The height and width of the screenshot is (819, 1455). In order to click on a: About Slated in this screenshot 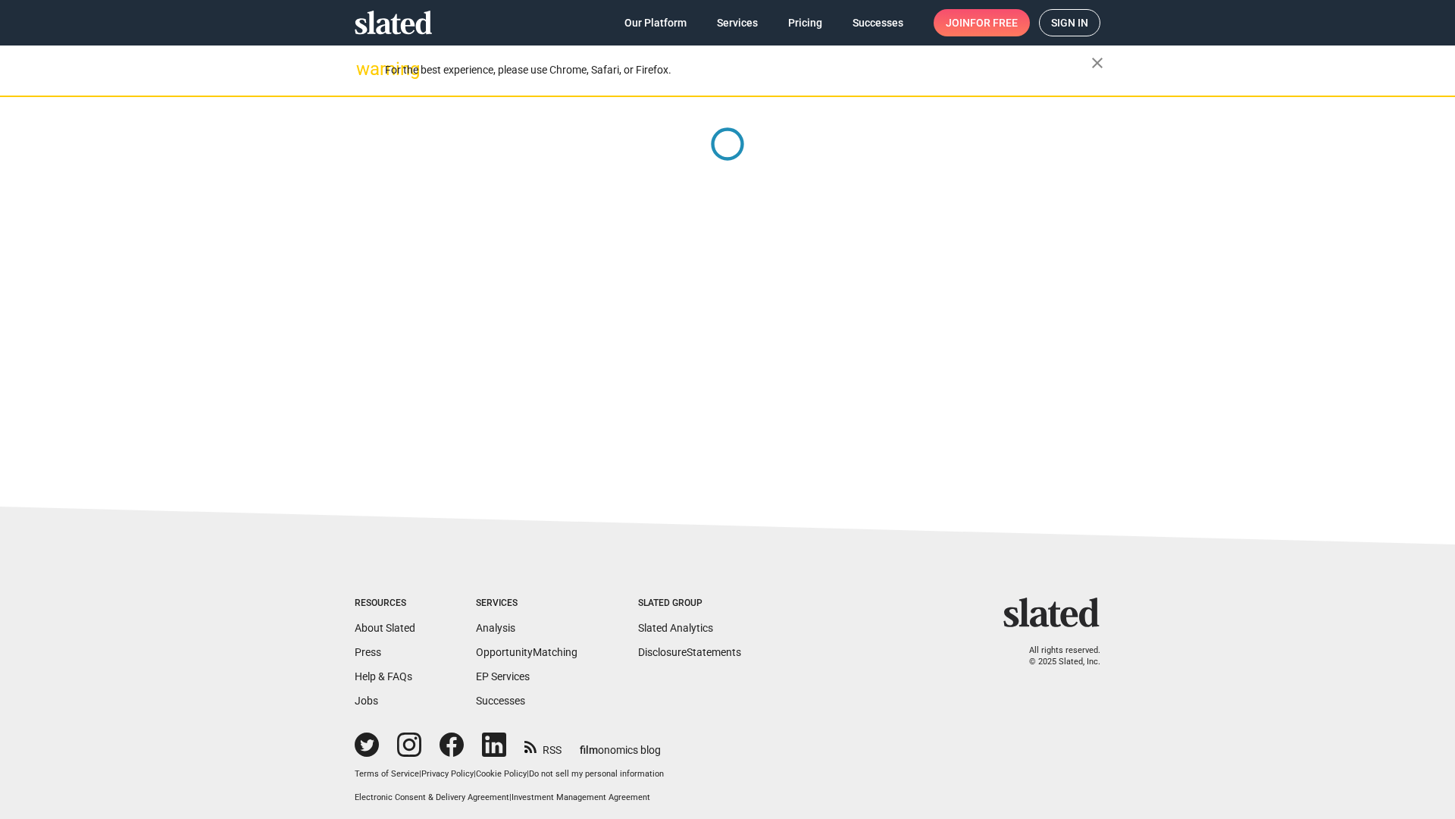, I will do `click(385, 628)`.